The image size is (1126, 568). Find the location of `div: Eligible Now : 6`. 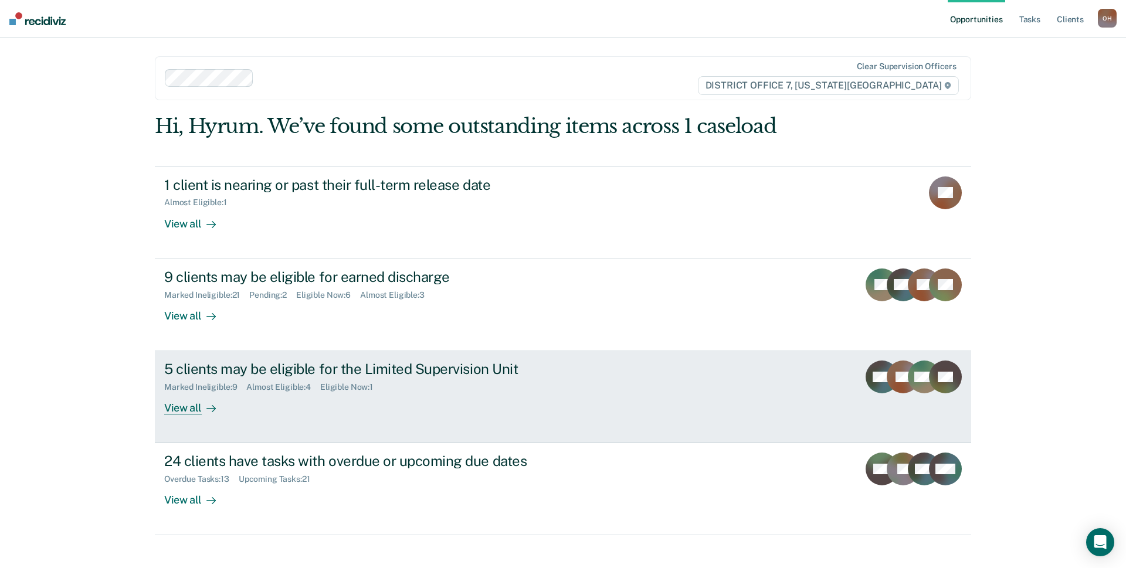

div: Eligible Now : 6 is located at coordinates (328, 295).